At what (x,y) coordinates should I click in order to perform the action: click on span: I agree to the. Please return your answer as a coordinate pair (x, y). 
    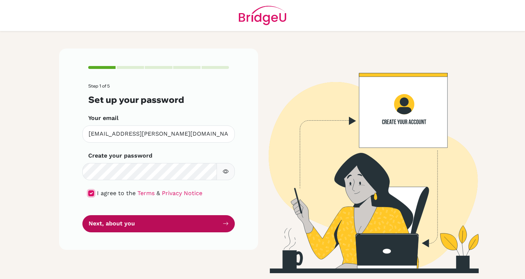
    Looking at the image, I should click on (116, 193).